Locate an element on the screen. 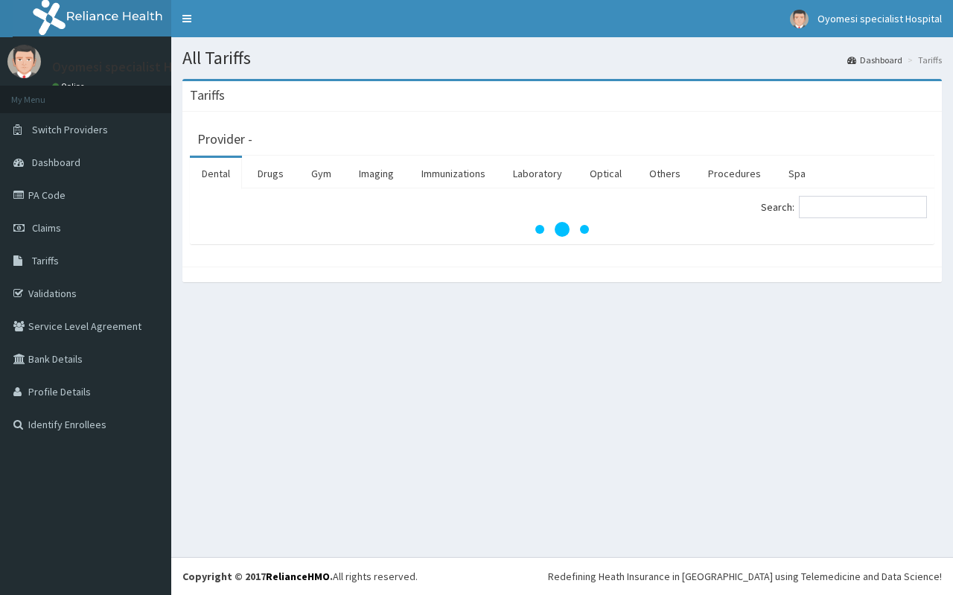 This screenshot has width=953, height=595. h3: Tariffs is located at coordinates (207, 95).